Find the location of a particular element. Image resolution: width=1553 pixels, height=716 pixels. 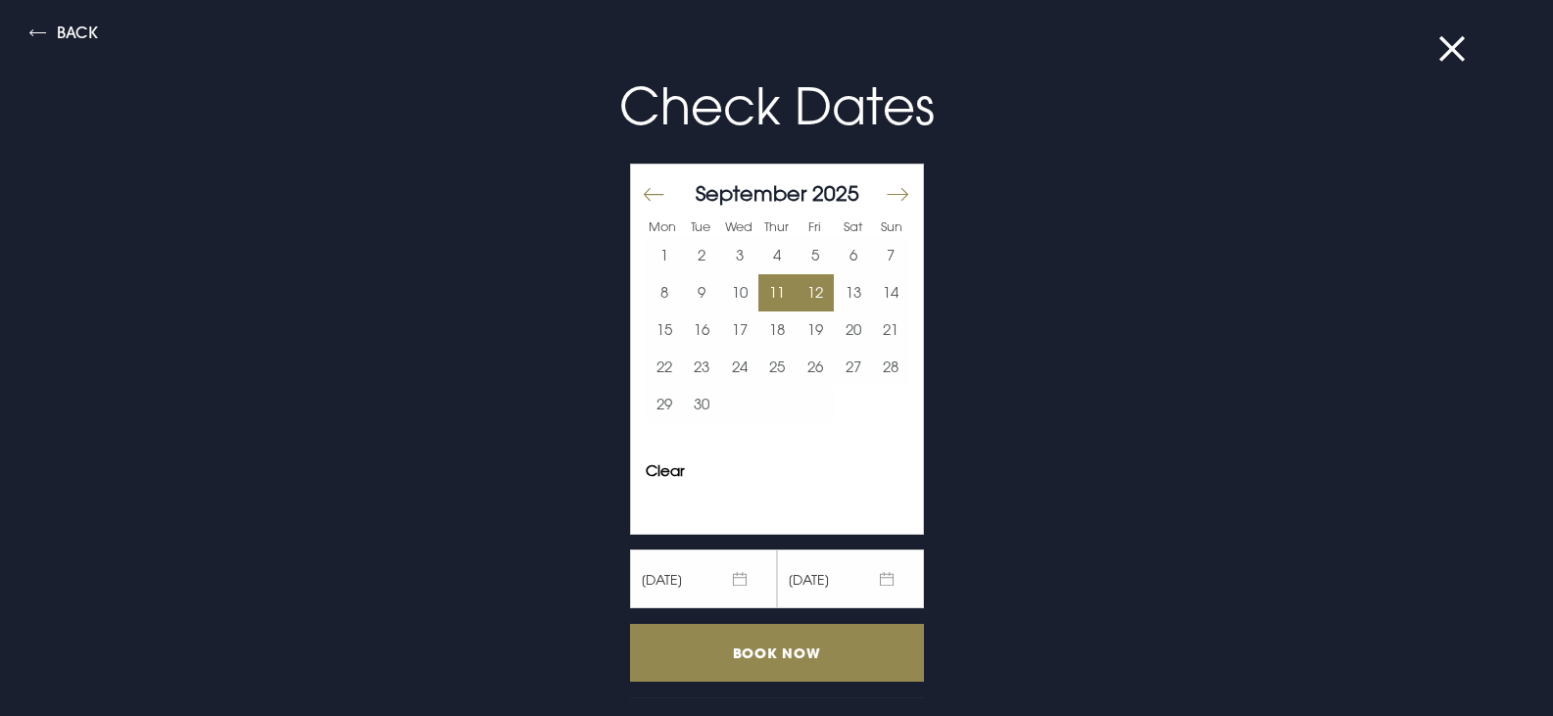

td: Choose Sunday, September 7, 2025 as your end date. is located at coordinates (890, 256).